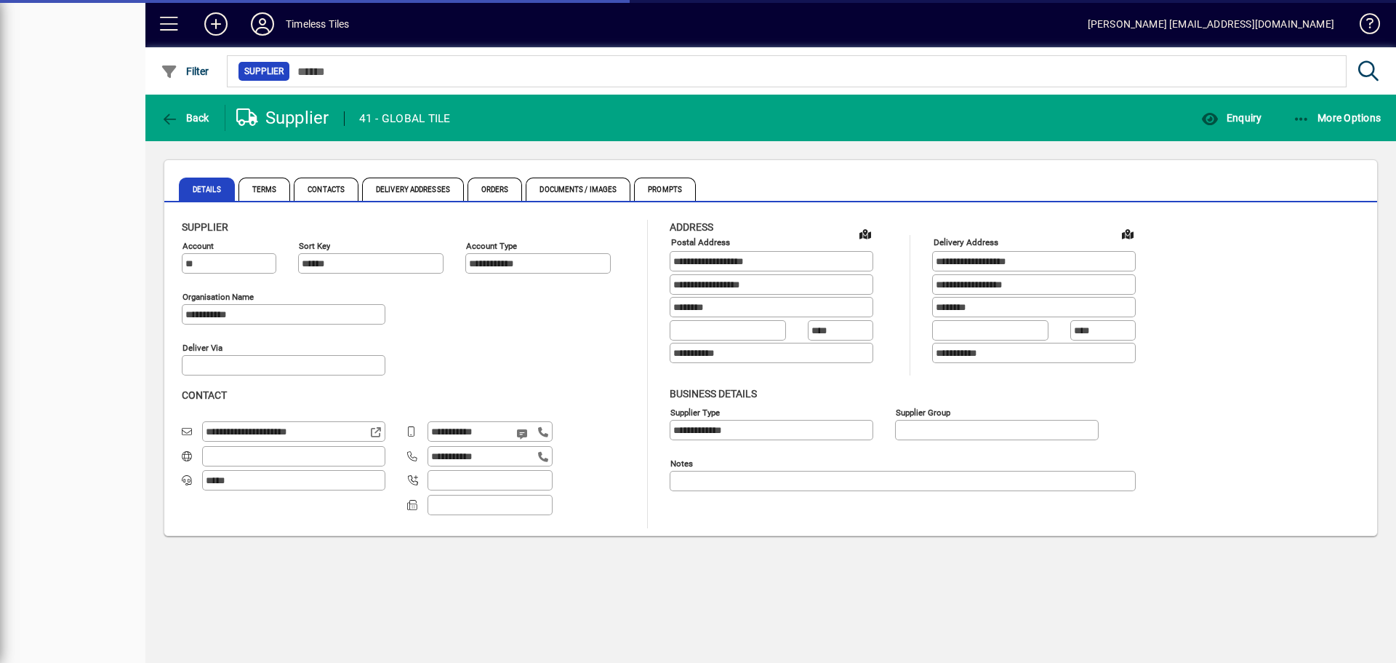 Image resolution: width=1396 pixels, height=663 pixels. I want to click on span: Prompts, so click(665, 189).